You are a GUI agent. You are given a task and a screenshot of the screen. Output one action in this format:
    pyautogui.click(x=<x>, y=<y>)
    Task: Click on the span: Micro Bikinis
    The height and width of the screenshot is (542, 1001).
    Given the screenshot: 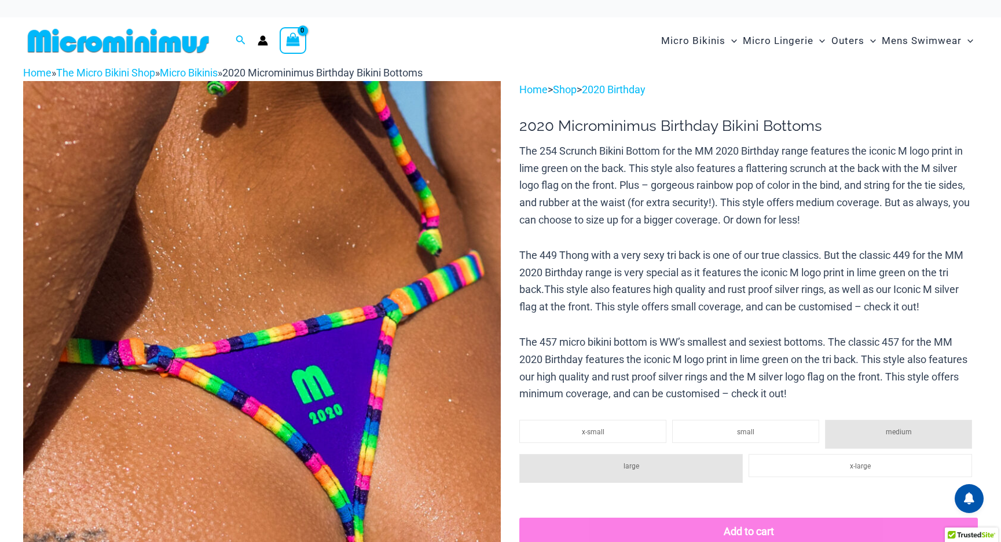 What is the action you would take?
    pyautogui.click(x=693, y=41)
    